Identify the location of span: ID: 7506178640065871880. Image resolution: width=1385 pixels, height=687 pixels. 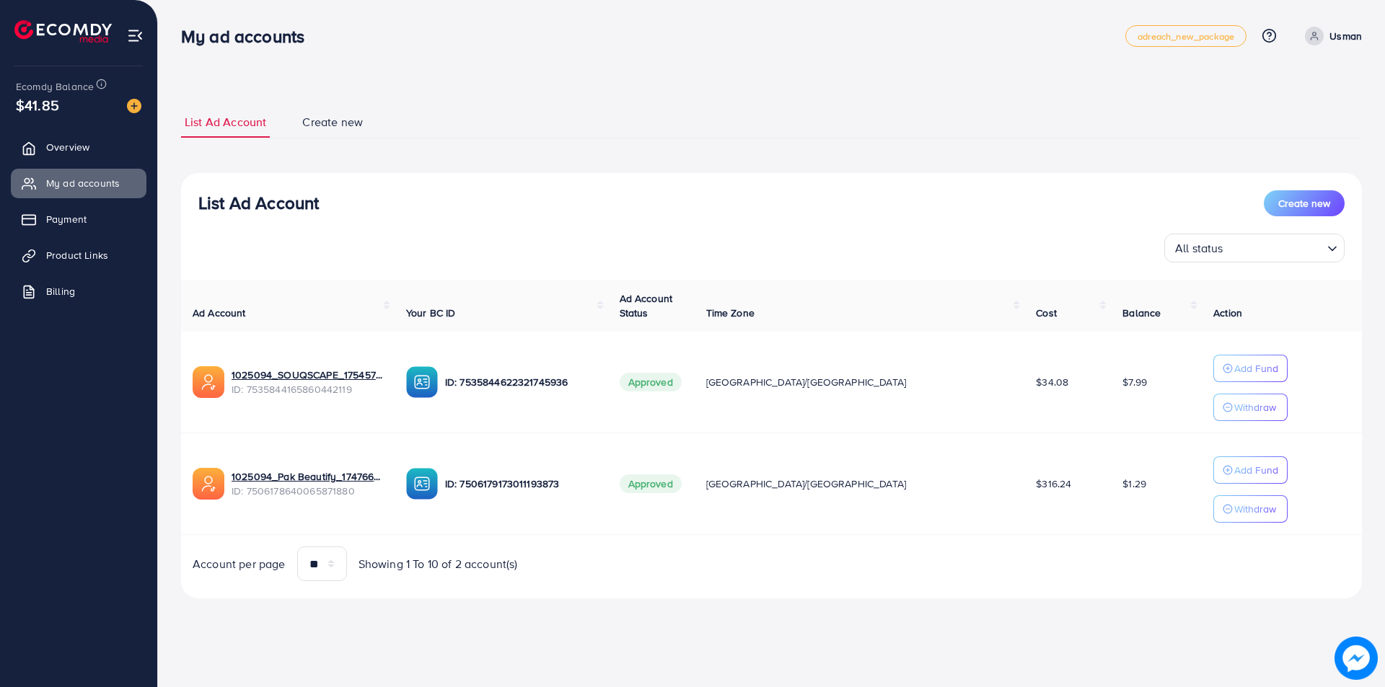
(307, 491).